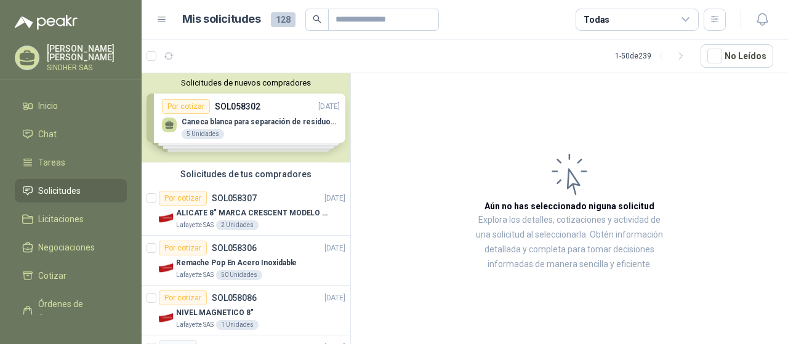  Describe the element at coordinates (570, 206) in the screenshot. I see `h3: Aún no has seleccionado niguna solicitud` at that location.